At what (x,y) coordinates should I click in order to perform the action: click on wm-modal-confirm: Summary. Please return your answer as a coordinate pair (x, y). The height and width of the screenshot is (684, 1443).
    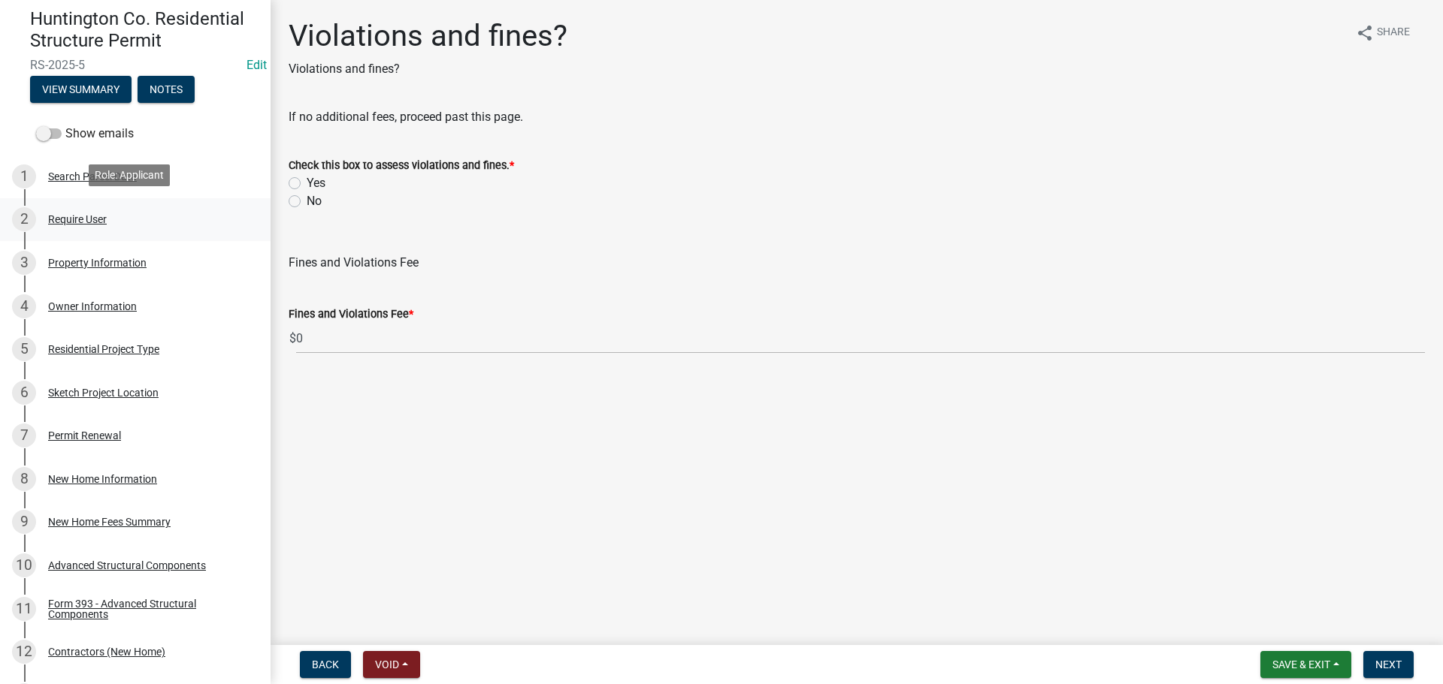
    Looking at the image, I should click on (80, 90).